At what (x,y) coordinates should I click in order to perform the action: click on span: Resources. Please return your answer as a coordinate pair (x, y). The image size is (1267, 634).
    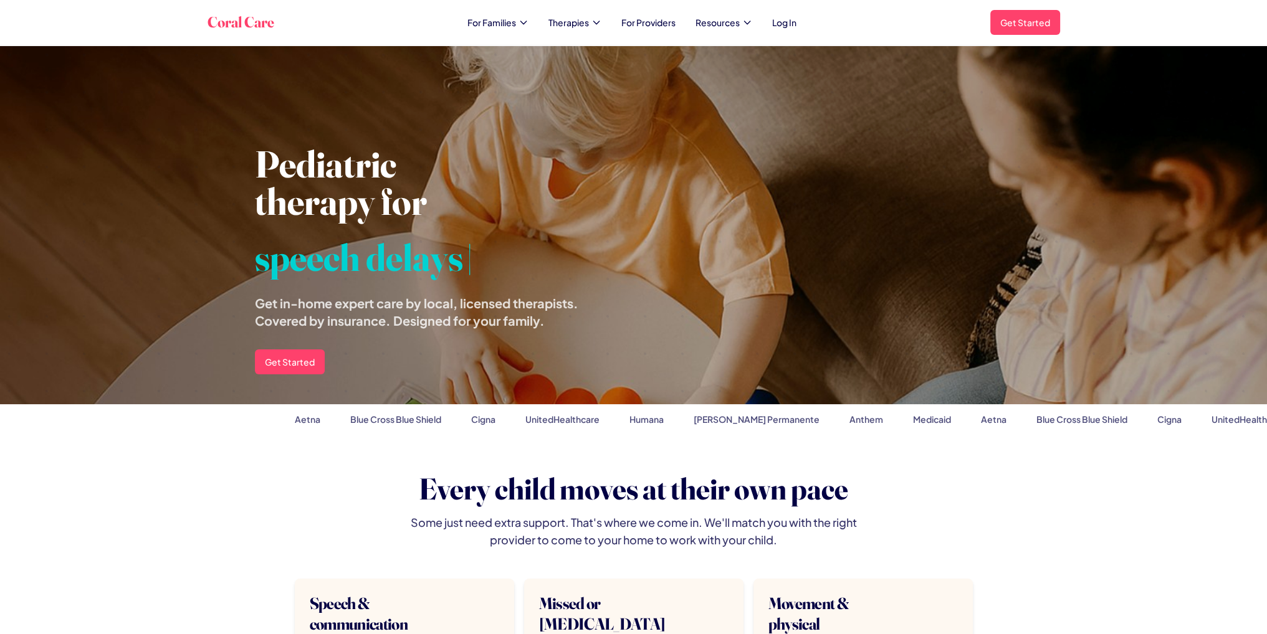
    Looking at the image, I should click on (717, 22).